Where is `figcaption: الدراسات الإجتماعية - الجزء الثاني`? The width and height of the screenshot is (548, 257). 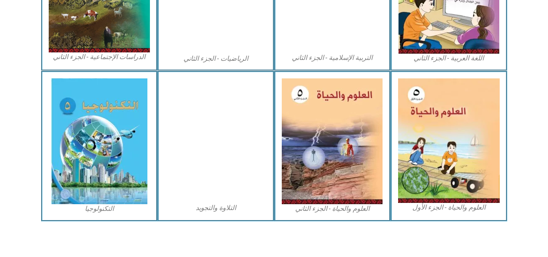
figcaption: الدراسات الإجتماعية - الجزء الثاني is located at coordinates (100, 57).